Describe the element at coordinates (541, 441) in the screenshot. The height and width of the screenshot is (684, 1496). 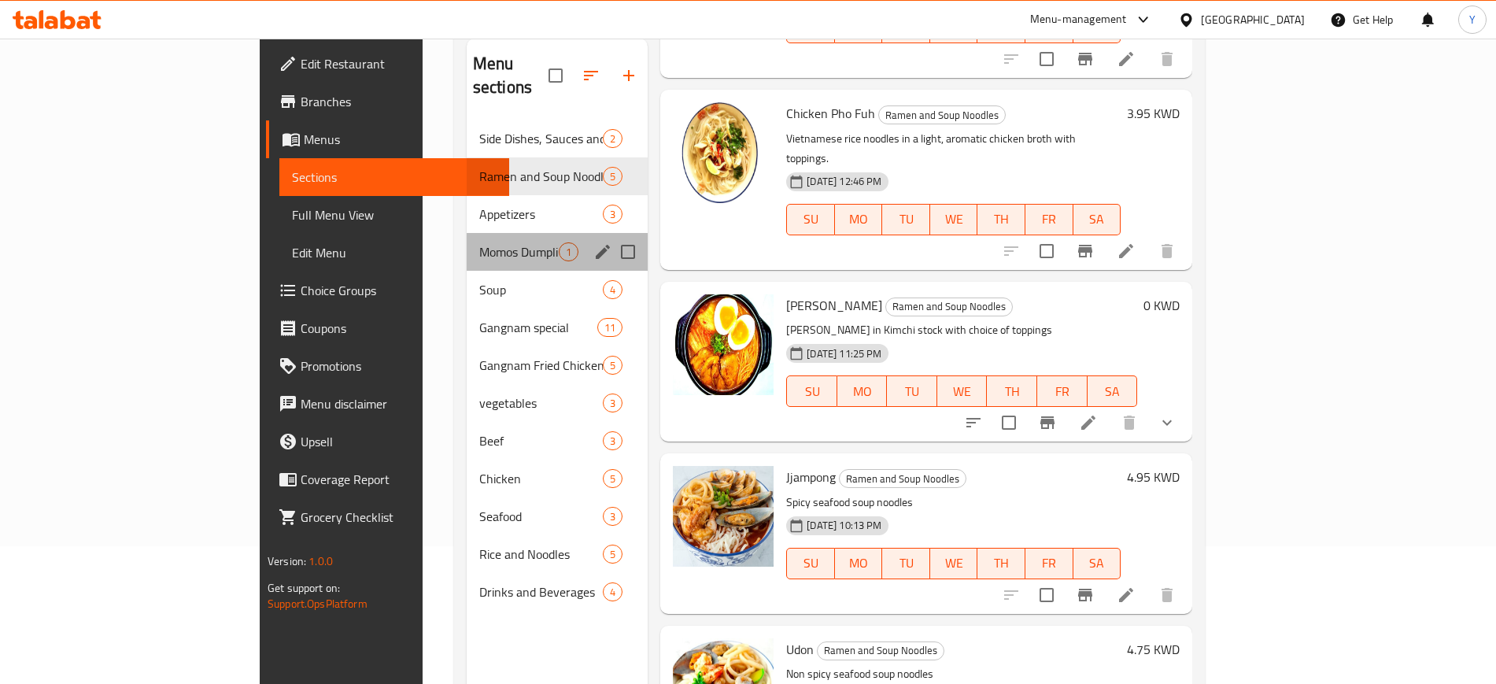
I see `span: Beef` at that location.